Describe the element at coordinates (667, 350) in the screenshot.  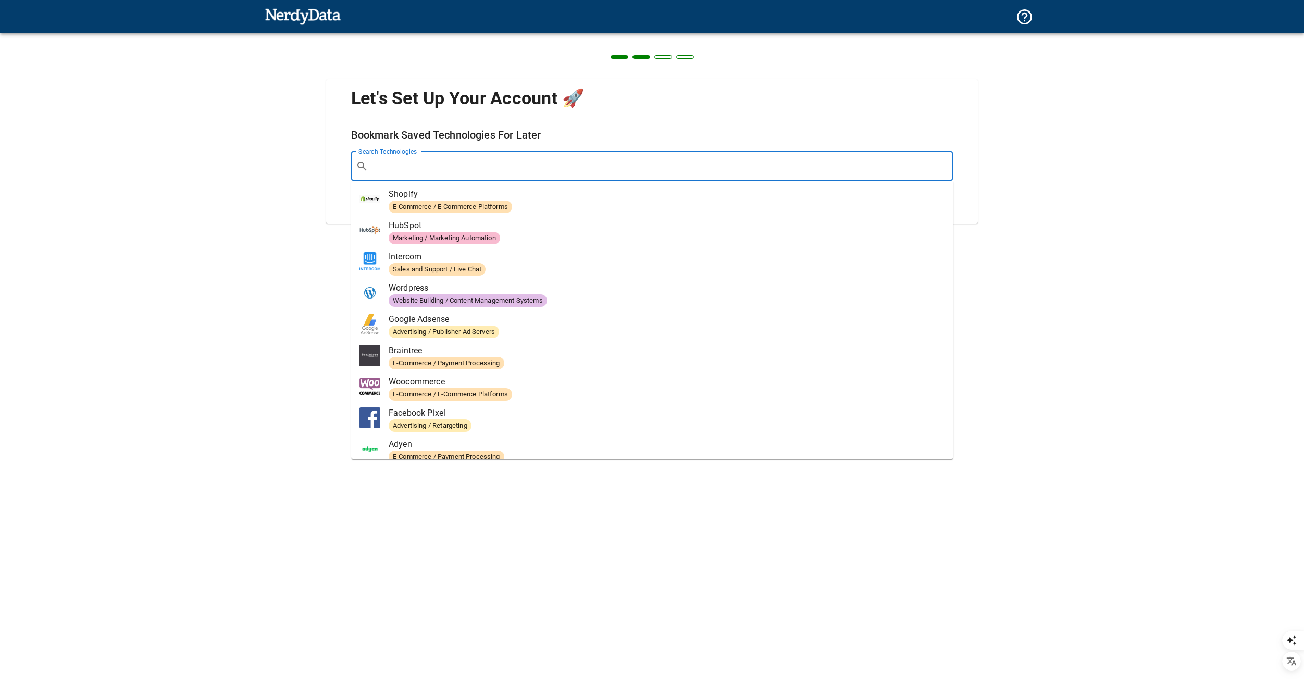
I see `span: Braintree` at that location.